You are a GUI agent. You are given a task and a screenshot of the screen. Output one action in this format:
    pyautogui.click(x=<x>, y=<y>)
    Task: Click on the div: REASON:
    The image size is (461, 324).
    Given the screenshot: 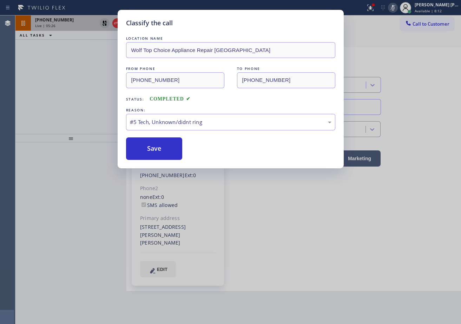 What is the action you would take?
    pyautogui.click(x=231, y=110)
    